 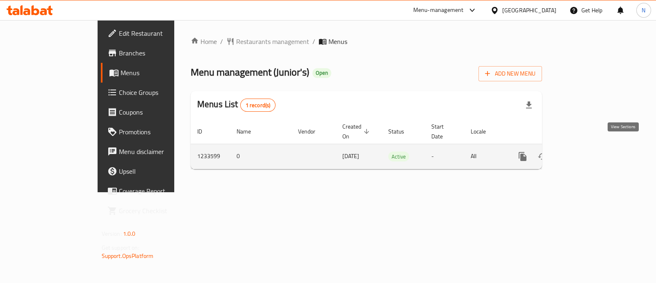 What do you see at coordinates (205, 131) in the screenshot?
I see `span: ID` at bounding box center [205, 131].